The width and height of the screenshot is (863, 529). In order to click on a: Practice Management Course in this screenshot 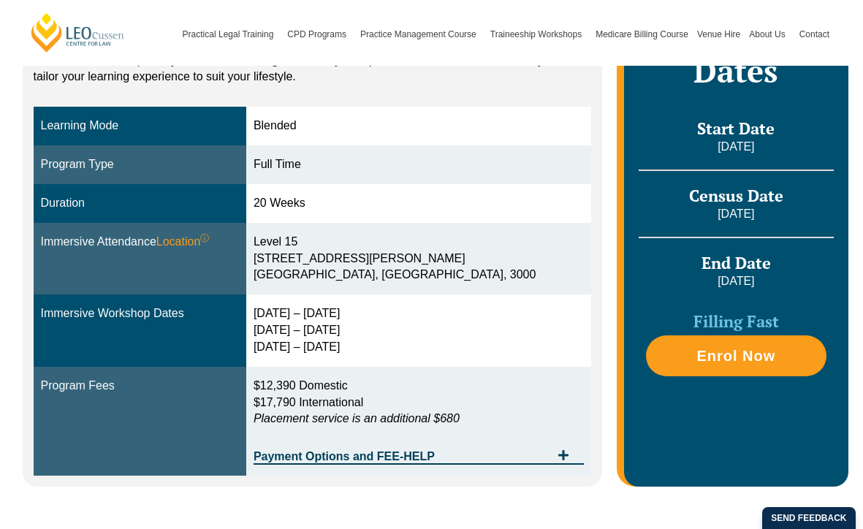, I will do `click(421, 34)`.